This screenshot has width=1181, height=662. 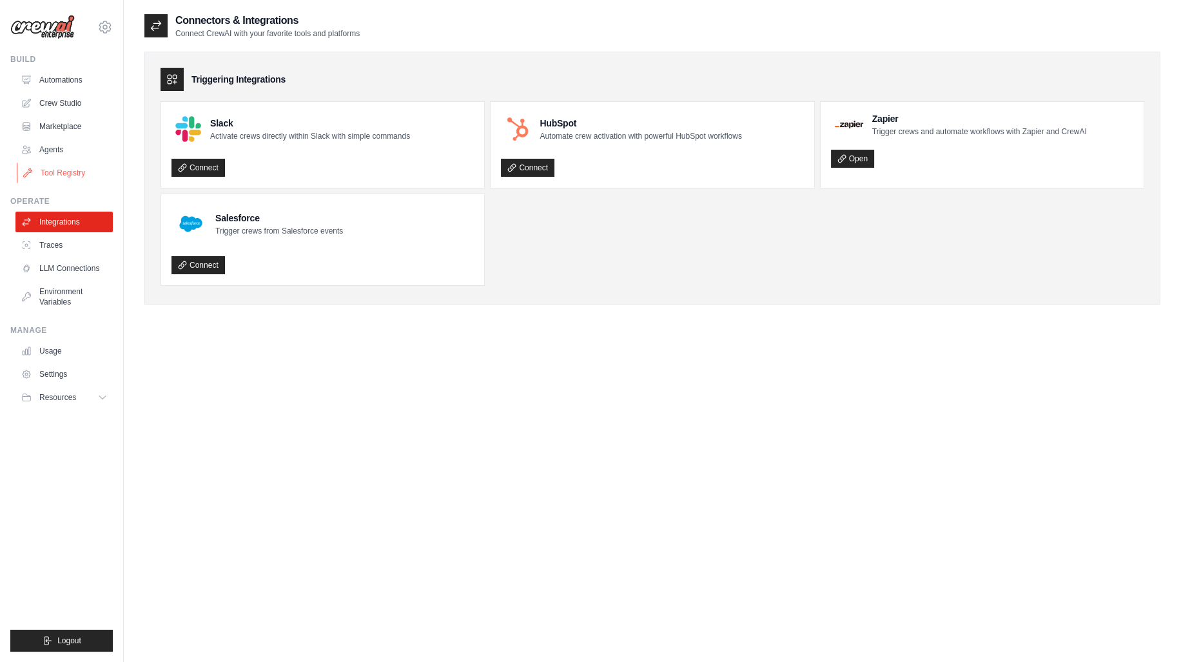 What do you see at coordinates (64, 103) in the screenshot?
I see `a: Crew Studio` at bounding box center [64, 103].